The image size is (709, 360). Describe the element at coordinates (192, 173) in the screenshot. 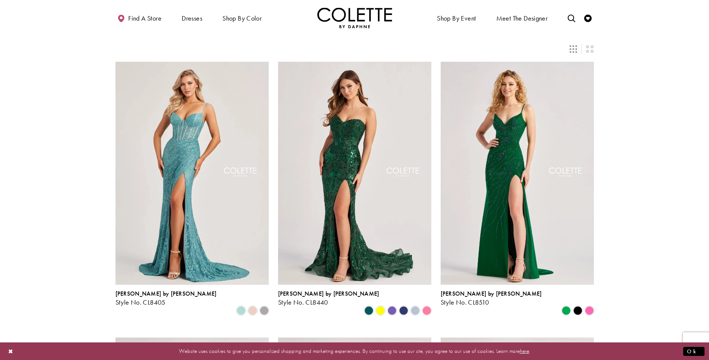

I see `a: Visit Colette by Daphne Style No. CL8405 Page` at that location.